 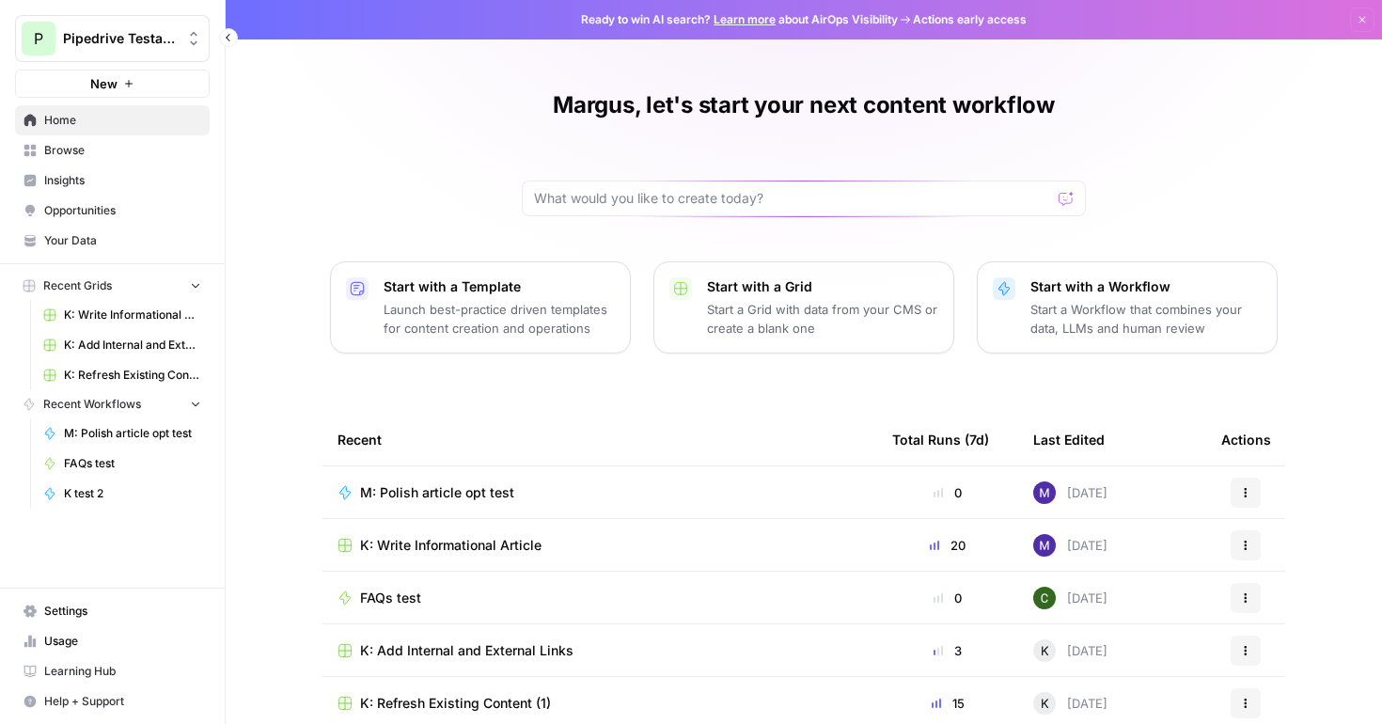 What do you see at coordinates (112, 84) in the screenshot?
I see `button: New` at bounding box center [112, 84].